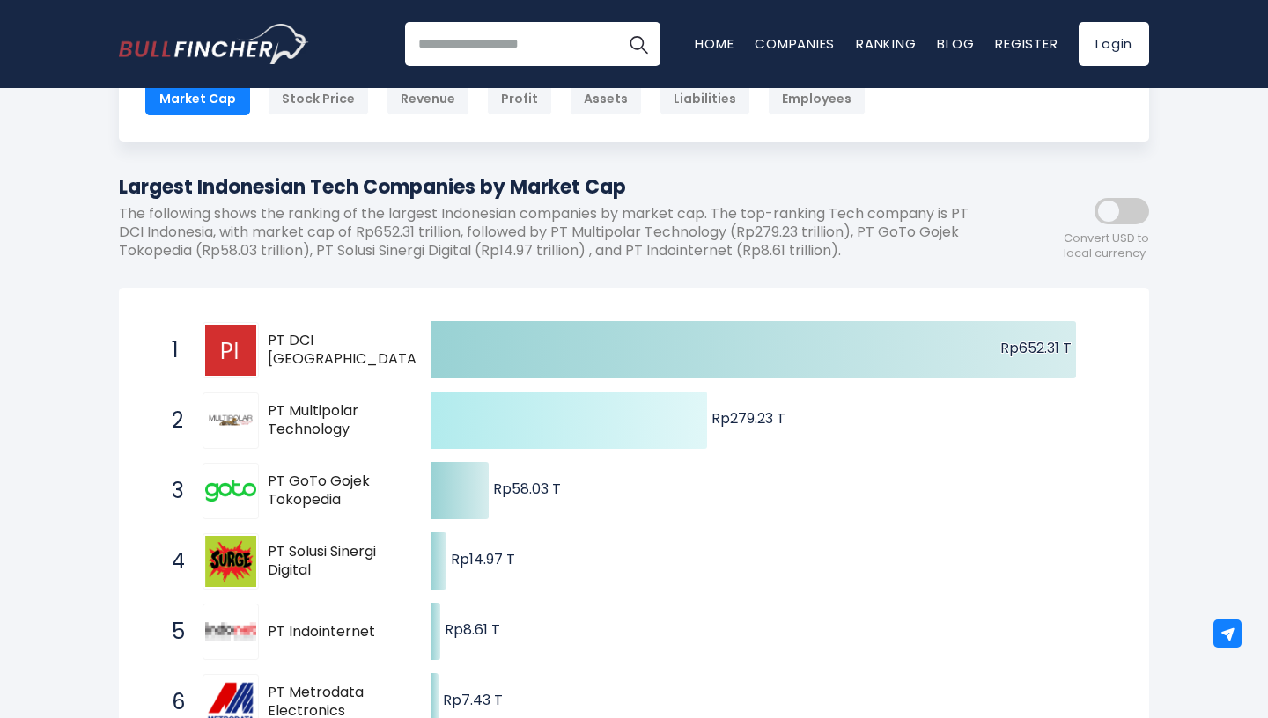 The width and height of the screenshot is (1268, 718). What do you see at coordinates (519, 99) in the screenshot?
I see `div: Profit` at bounding box center [519, 99].